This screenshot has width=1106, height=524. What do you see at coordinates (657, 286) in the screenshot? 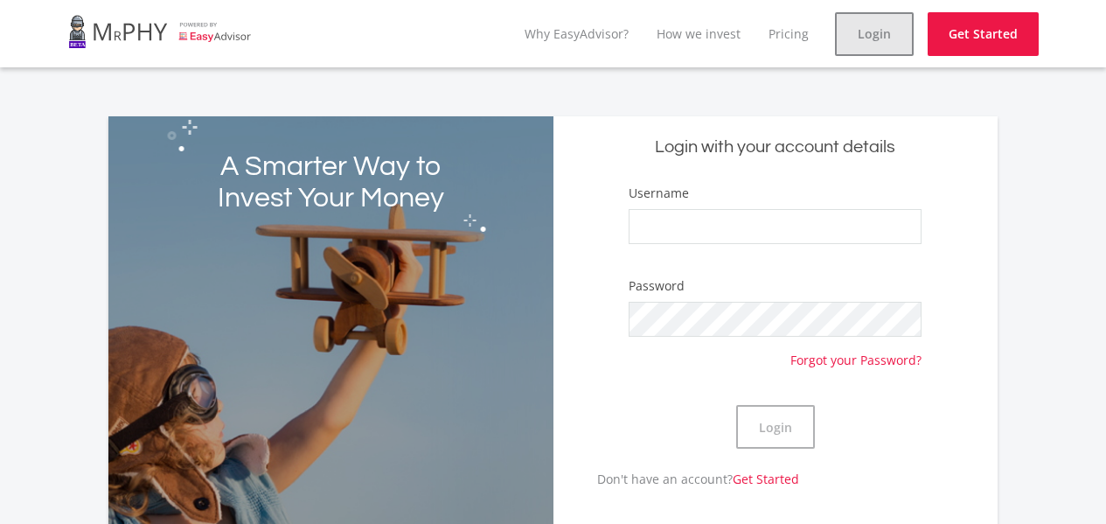
I see `label: Password` at bounding box center [657, 286].